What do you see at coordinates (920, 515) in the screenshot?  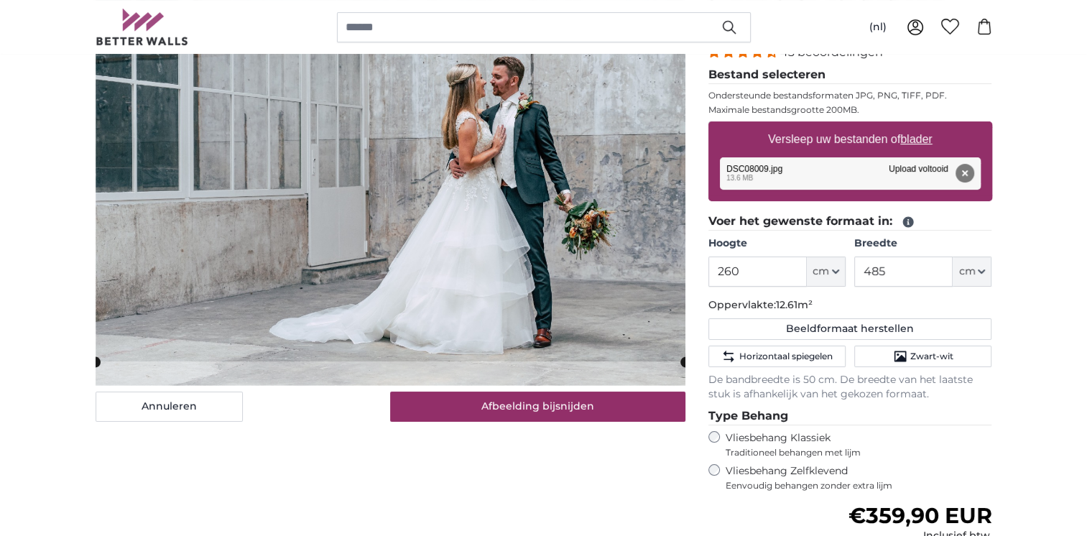 I see `span: €359,90 EUR` at bounding box center [920, 515].